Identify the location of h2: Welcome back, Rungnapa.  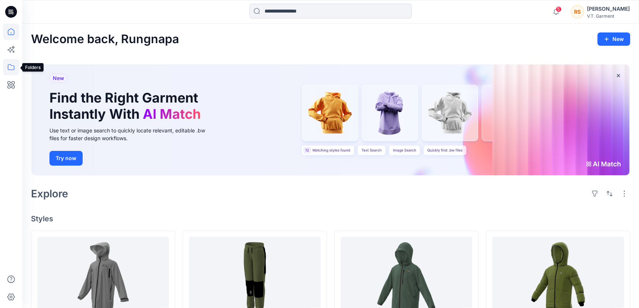
(105, 39).